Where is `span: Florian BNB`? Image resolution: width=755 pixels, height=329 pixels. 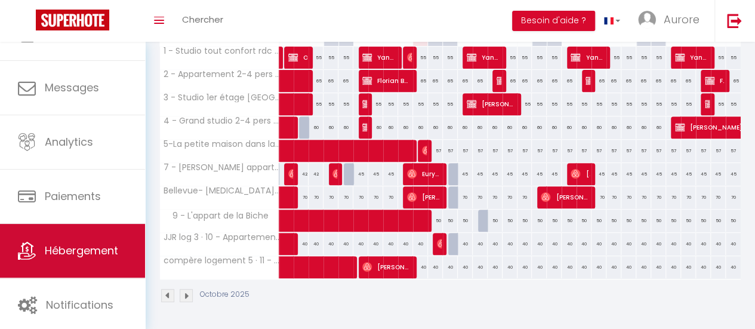
span: Florian BNB is located at coordinates (386, 81).